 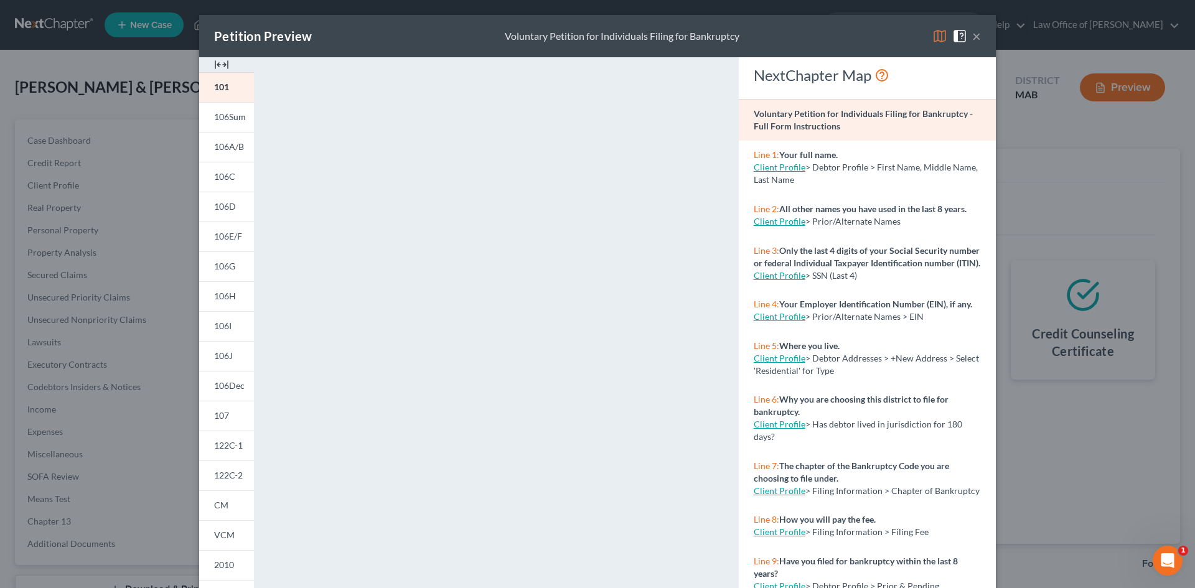 I want to click on div: Petition Preview, so click(x=263, y=36).